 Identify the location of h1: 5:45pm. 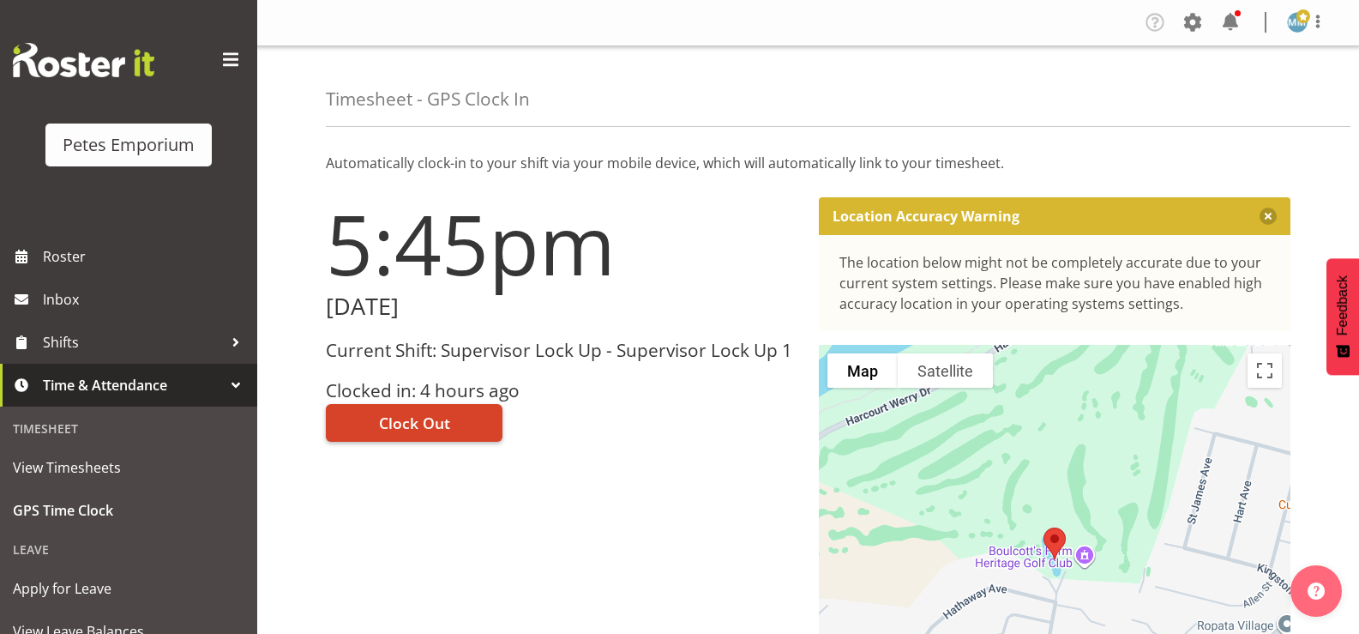
(562, 244).